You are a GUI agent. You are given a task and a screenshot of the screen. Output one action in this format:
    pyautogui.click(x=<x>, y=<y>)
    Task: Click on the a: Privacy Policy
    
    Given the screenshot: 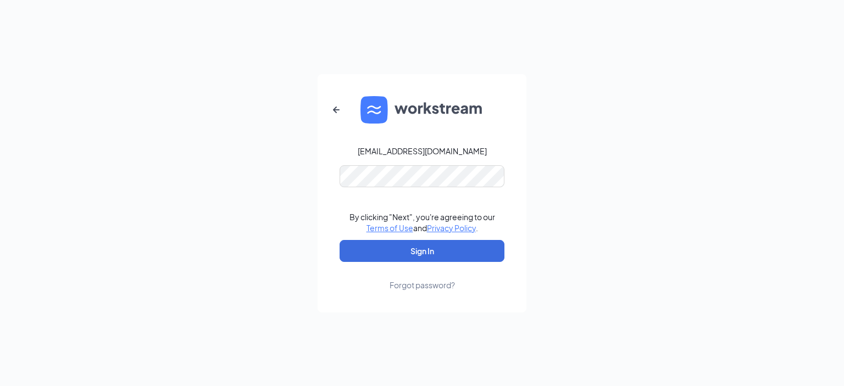 What is the action you would take?
    pyautogui.click(x=451, y=228)
    